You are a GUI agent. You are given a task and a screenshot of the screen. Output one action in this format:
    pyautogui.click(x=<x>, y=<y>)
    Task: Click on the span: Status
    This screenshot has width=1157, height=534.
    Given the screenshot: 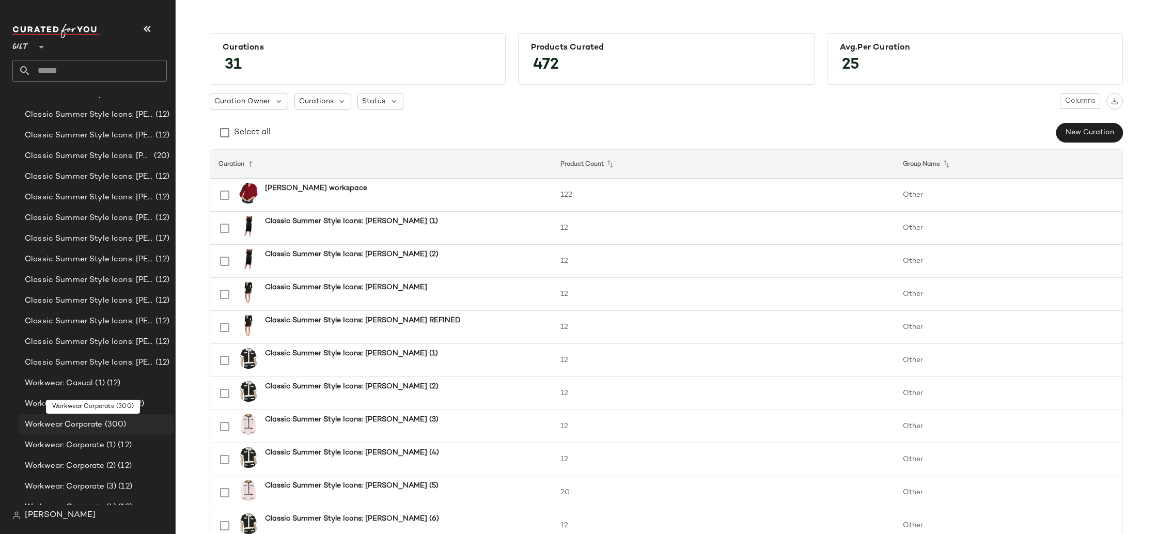 What is the action you would take?
    pyautogui.click(x=374, y=101)
    